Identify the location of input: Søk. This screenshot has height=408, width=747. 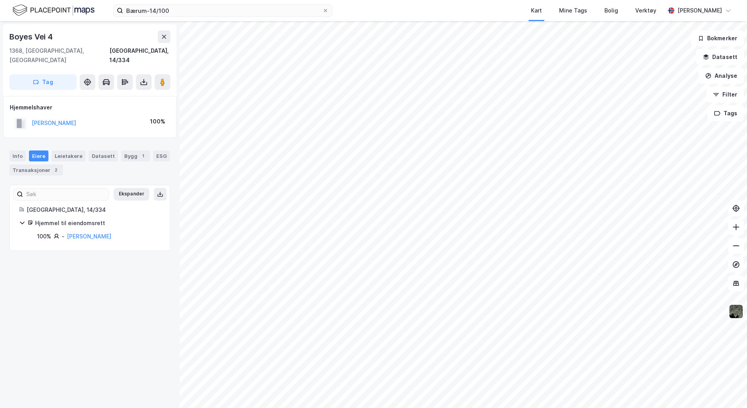
(66, 194).